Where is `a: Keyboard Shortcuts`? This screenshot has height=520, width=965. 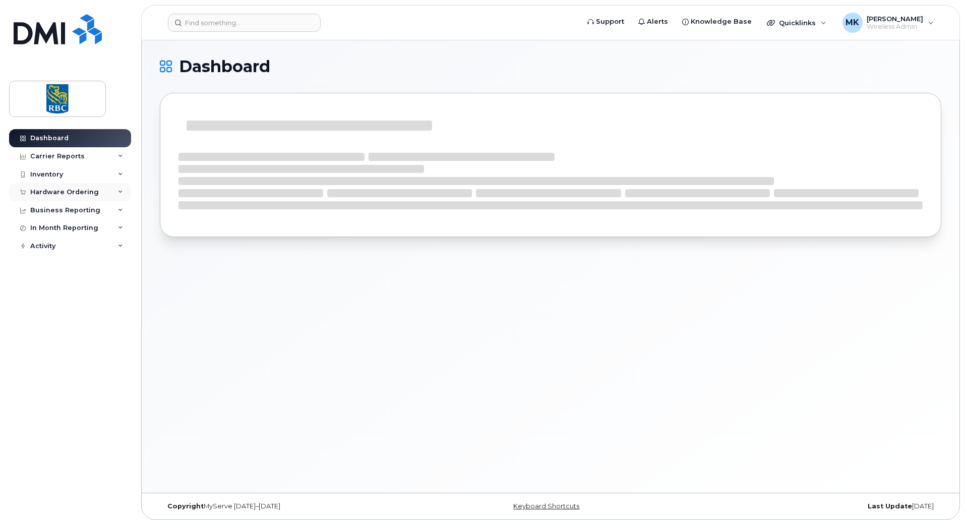 a: Keyboard Shortcuts is located at coordinates (546, 506).